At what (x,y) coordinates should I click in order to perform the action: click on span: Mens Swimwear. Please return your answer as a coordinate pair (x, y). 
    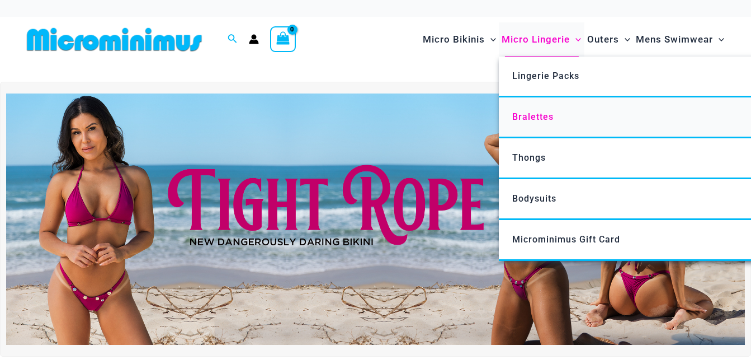
    Looking at the image, I should click on (675, 39).